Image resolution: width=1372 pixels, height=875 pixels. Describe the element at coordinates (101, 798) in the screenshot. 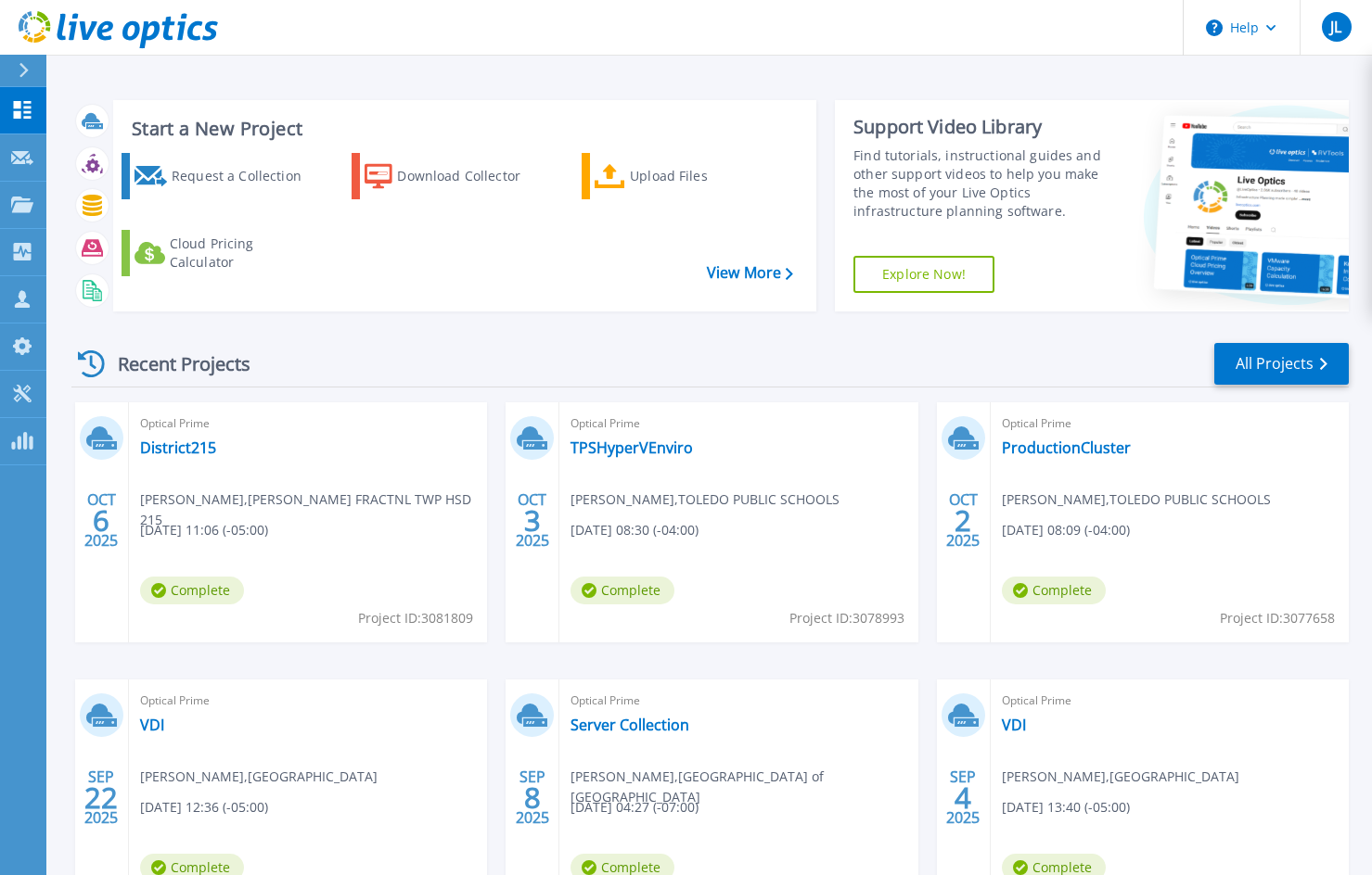

I see `span: 22` at that location.